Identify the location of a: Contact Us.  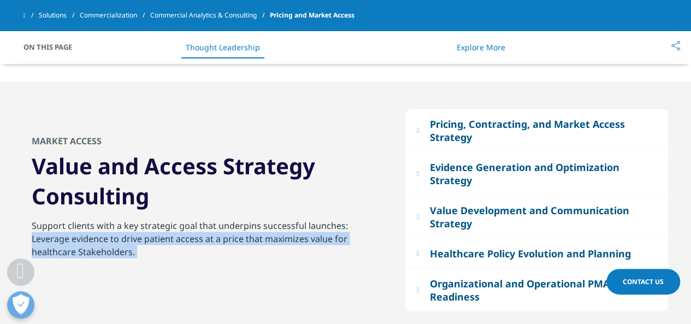
(643, 281).